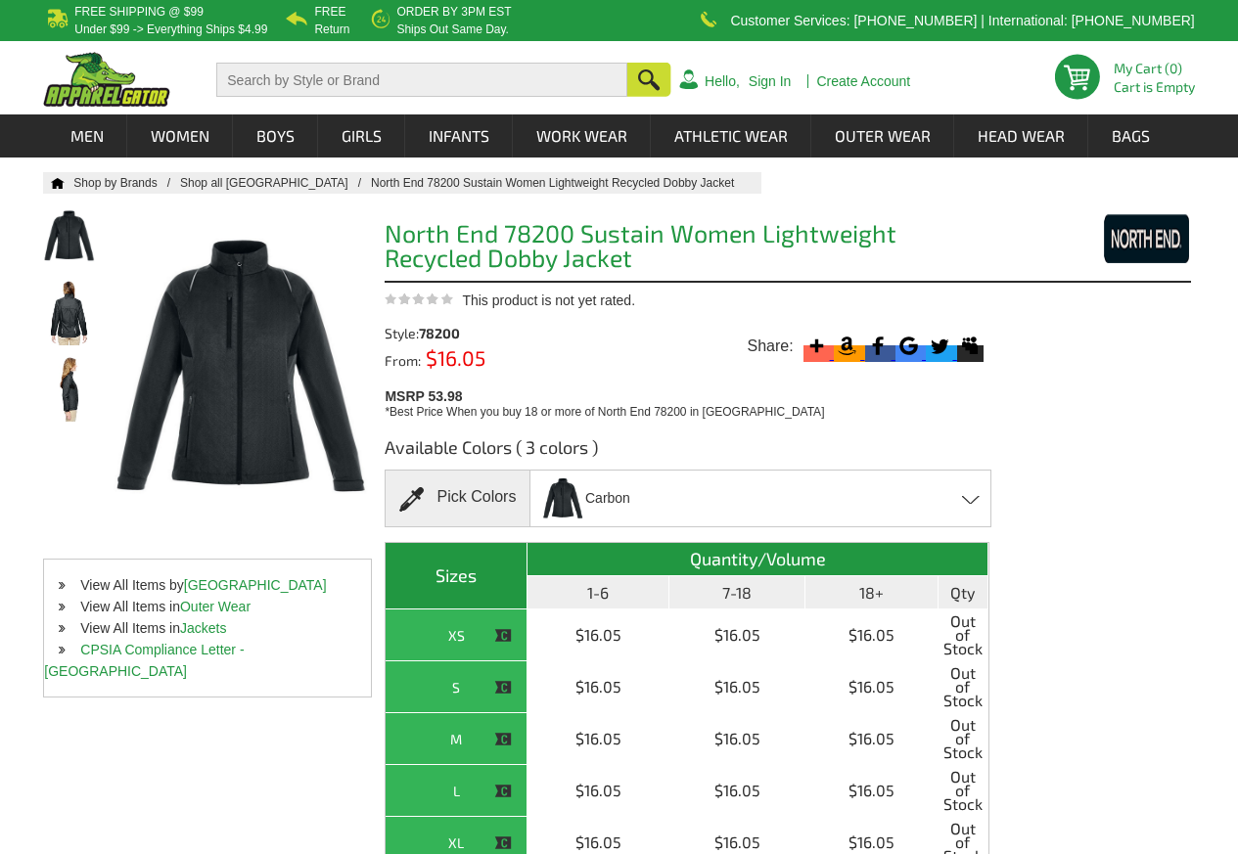  What do you see at coordinates (863, 81) in the screenshot?
I see `a: Create Account` at bounding box center [863, 81].